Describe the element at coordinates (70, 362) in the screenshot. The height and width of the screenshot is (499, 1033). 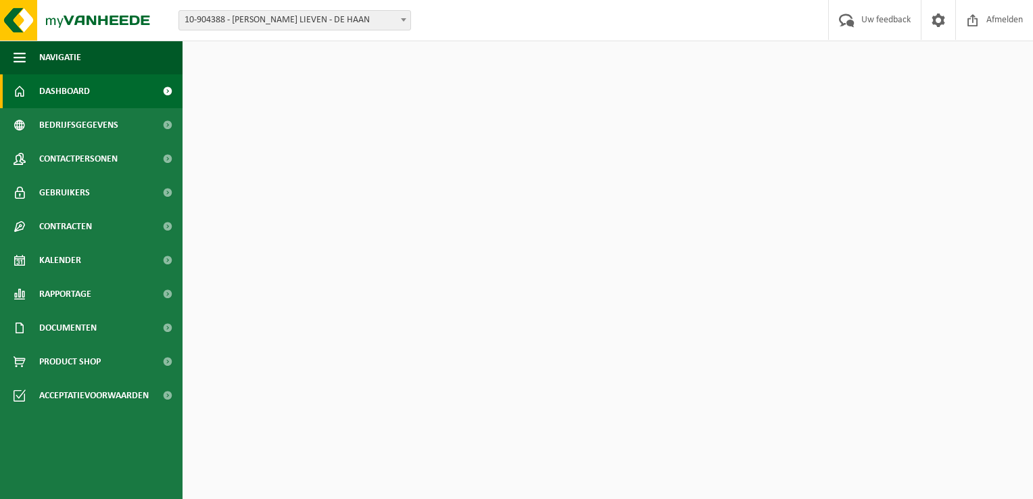
I see `span: Product Shop` at that location.